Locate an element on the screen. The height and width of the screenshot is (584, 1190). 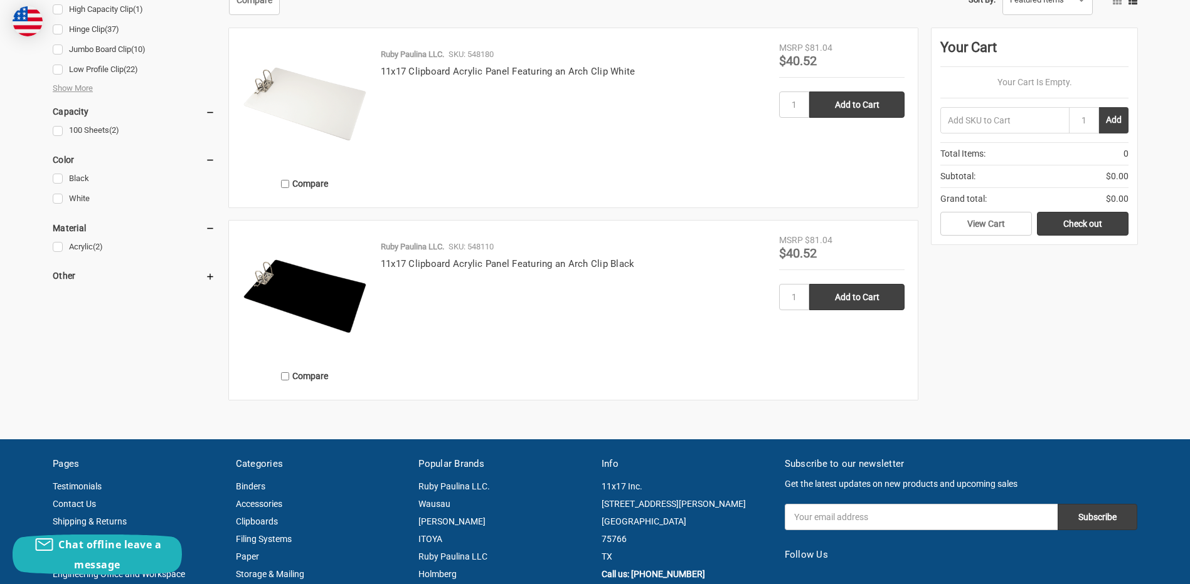
h5: Subscribe to our newsletter is located at coordinates (961, 464).